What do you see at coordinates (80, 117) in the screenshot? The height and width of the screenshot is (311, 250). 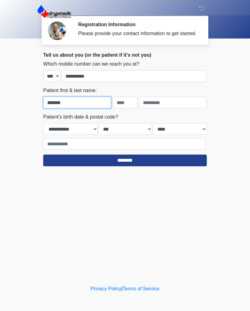 I see `label: Patient's birth date & postal code?` at bounding box center [80, 117].